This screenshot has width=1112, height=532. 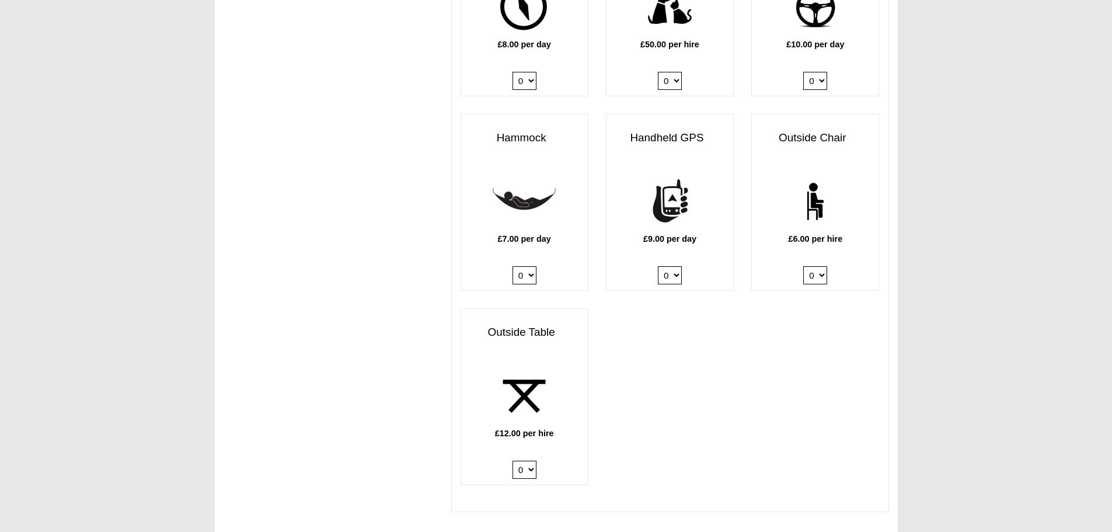 I want to click on img: handheld-gps.png, so click(x=669, y=201).